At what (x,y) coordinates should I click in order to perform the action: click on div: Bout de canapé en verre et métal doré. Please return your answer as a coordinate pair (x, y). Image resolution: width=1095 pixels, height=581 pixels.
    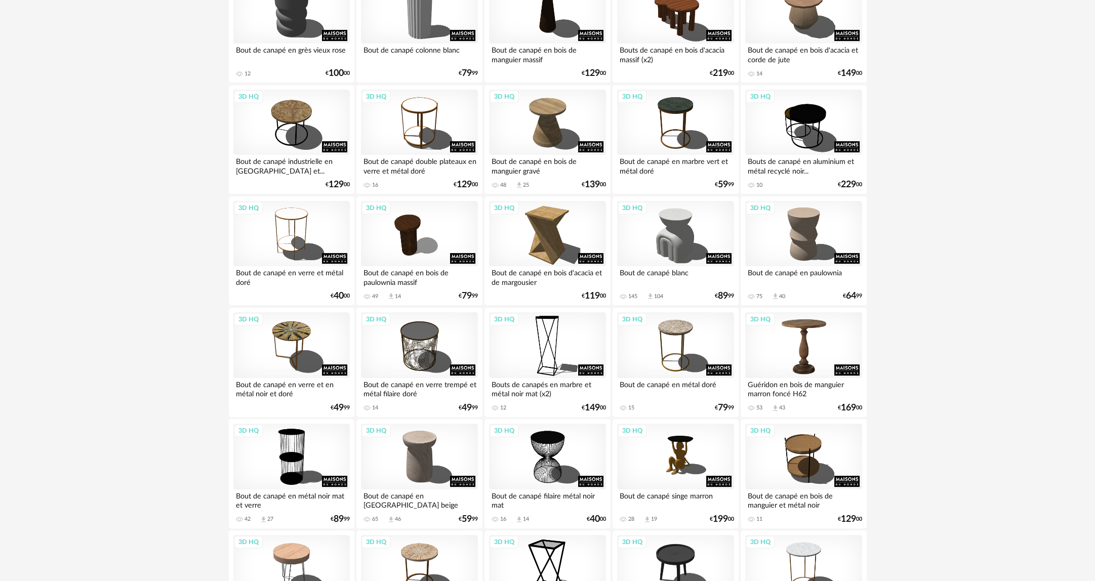
    Looking at the image, I should click on (292, 276).